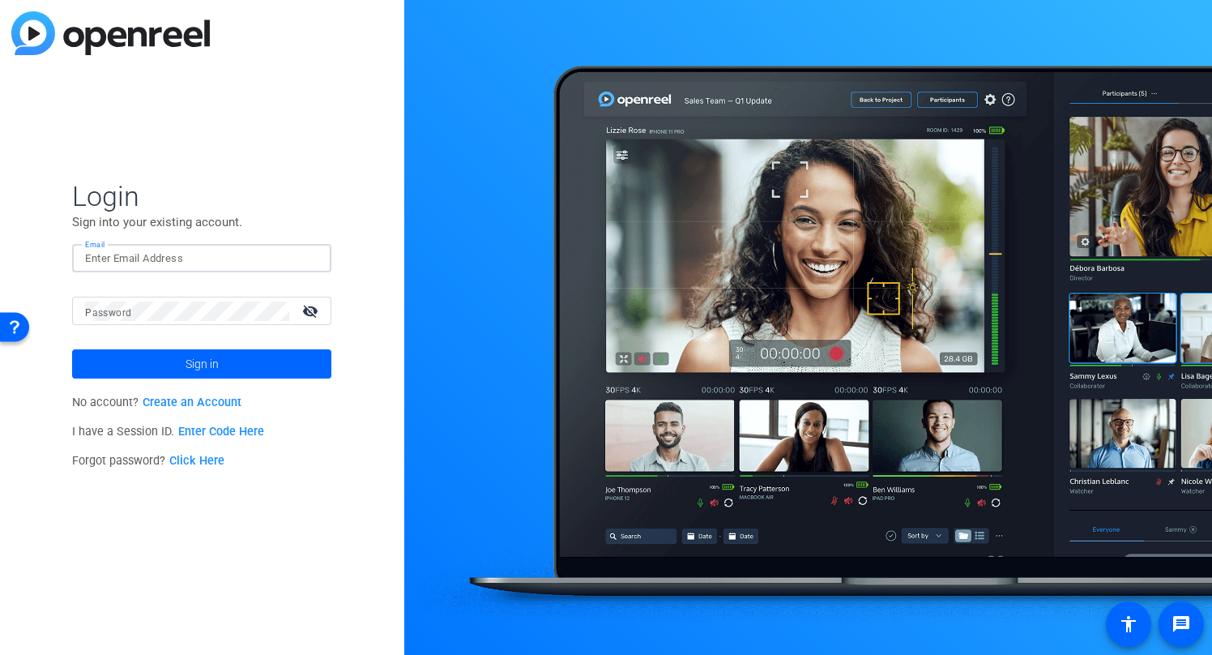 This screenshot has height=655, width=1212. What do you see at coordinates (312, 310) in the screenshot?
I see `mat-icon: visibility_off` at bounding box center [312, 310].